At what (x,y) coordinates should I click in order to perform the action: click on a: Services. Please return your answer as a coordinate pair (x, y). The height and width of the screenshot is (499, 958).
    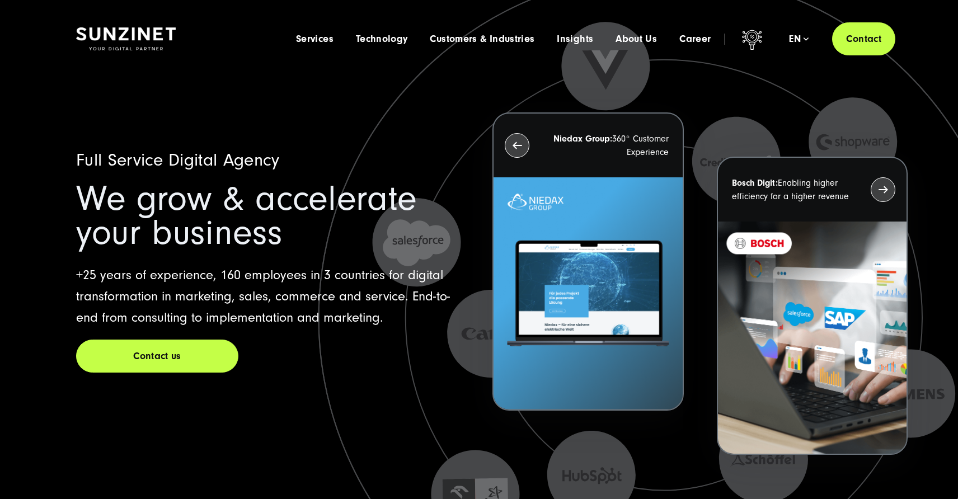
    Looking at the image, I should click on (315, 39).